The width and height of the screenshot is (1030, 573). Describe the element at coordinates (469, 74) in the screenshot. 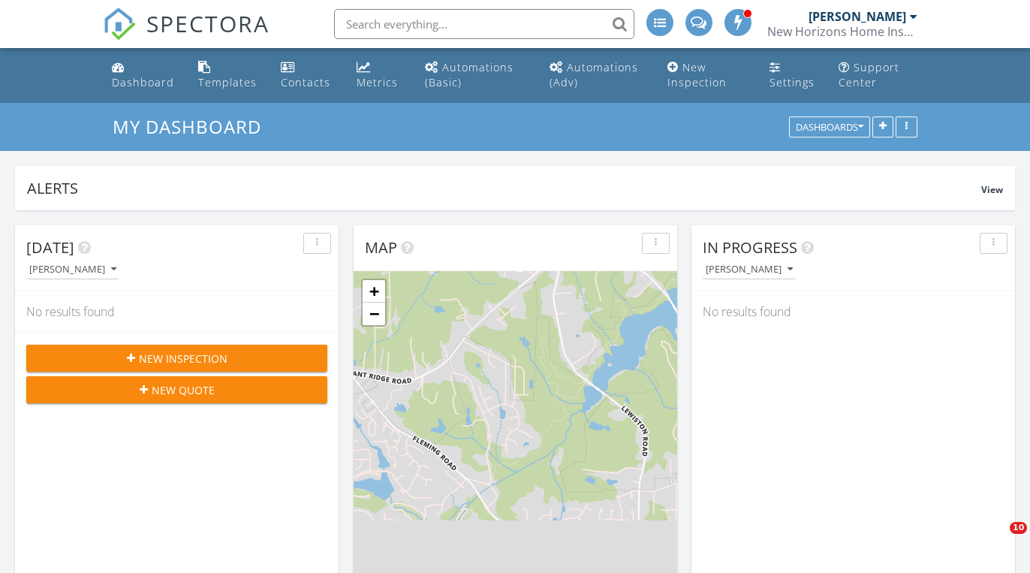

I see `div: Automations (Basic)` at that location.